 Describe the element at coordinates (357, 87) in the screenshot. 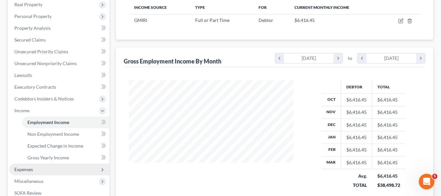

I see `th: Debtor` at that location.